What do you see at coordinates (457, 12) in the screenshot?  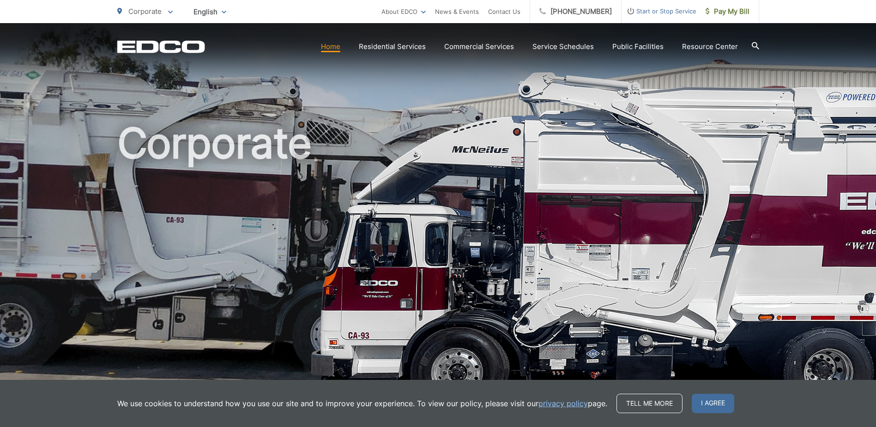 I see `a: News & Events` at bounding box center [457, 12].